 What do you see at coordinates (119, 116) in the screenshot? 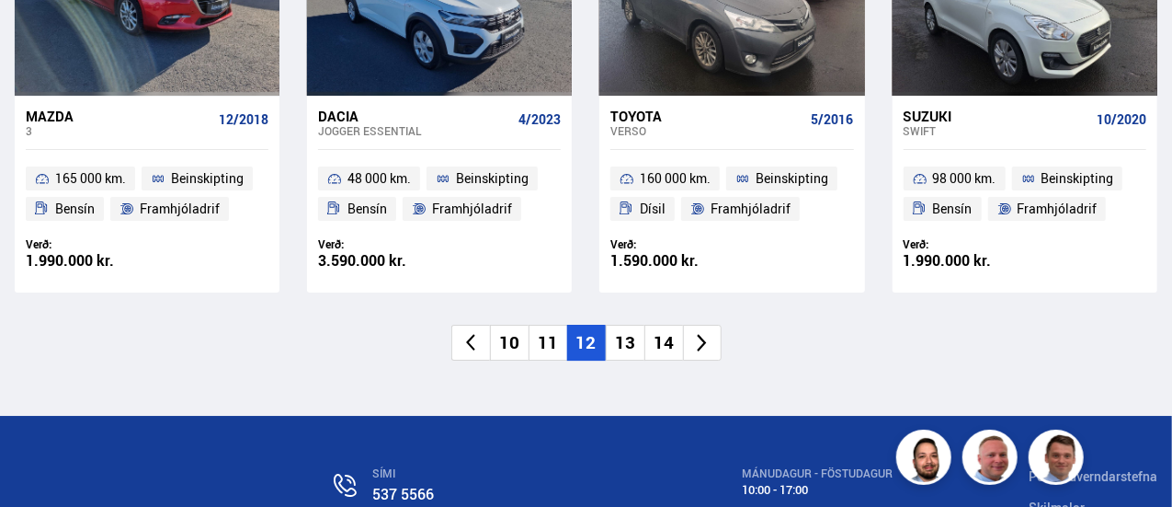
I see `div: Mazda` at bounding box center [119, 116].